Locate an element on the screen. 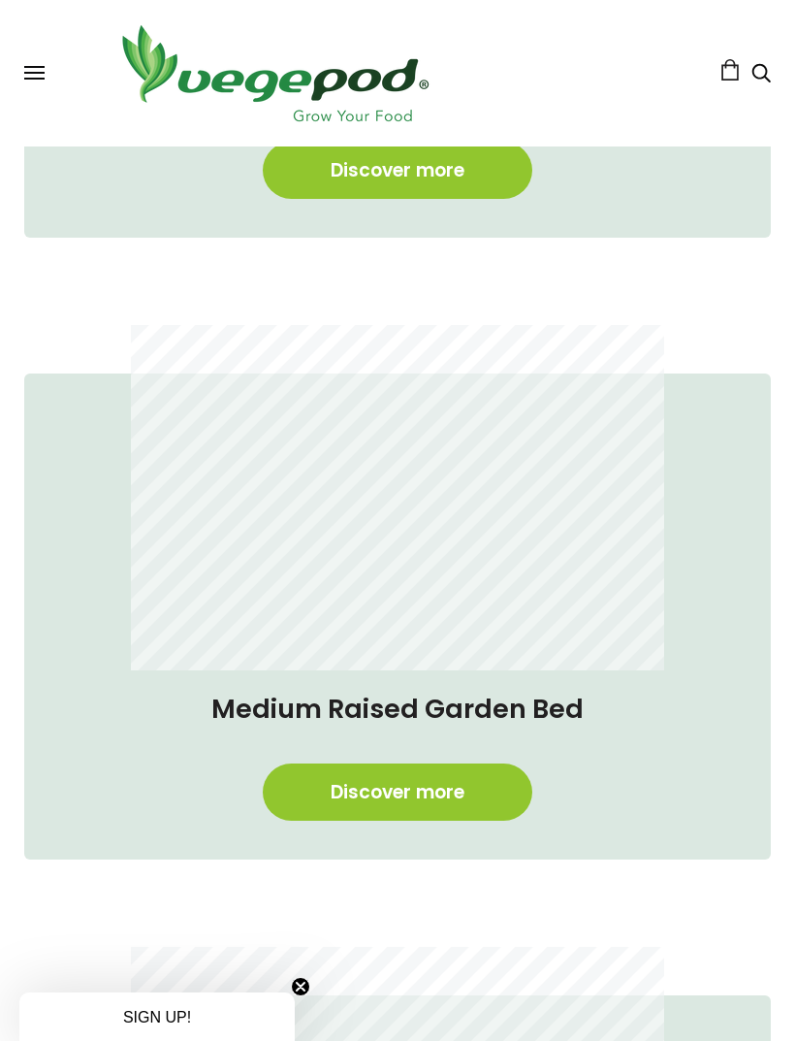 Image resolution: width=795 pixels, height=1041 pixels. img: Vegepod is located at coordinates (275, 73).